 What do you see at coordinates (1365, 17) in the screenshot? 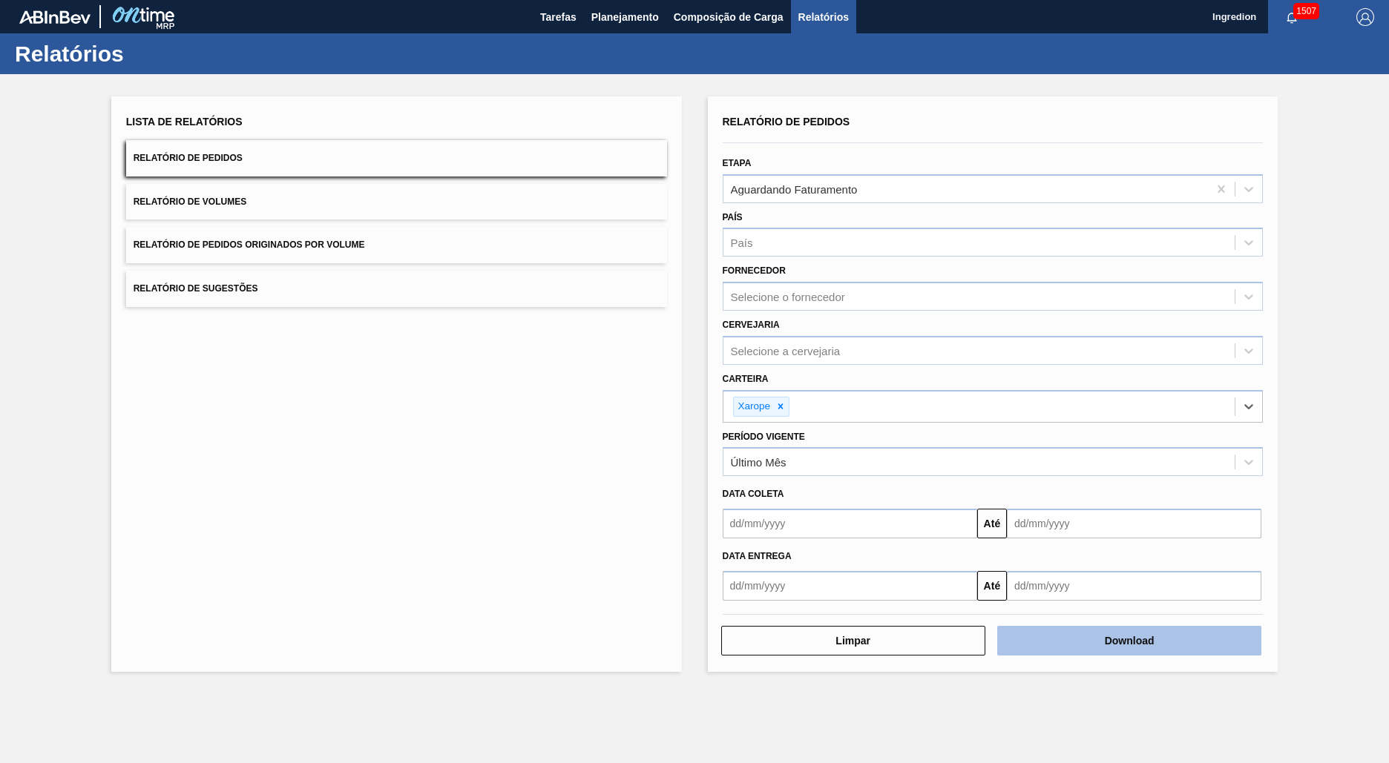
I see `img: Logout` at bounding box center [1365, 17].